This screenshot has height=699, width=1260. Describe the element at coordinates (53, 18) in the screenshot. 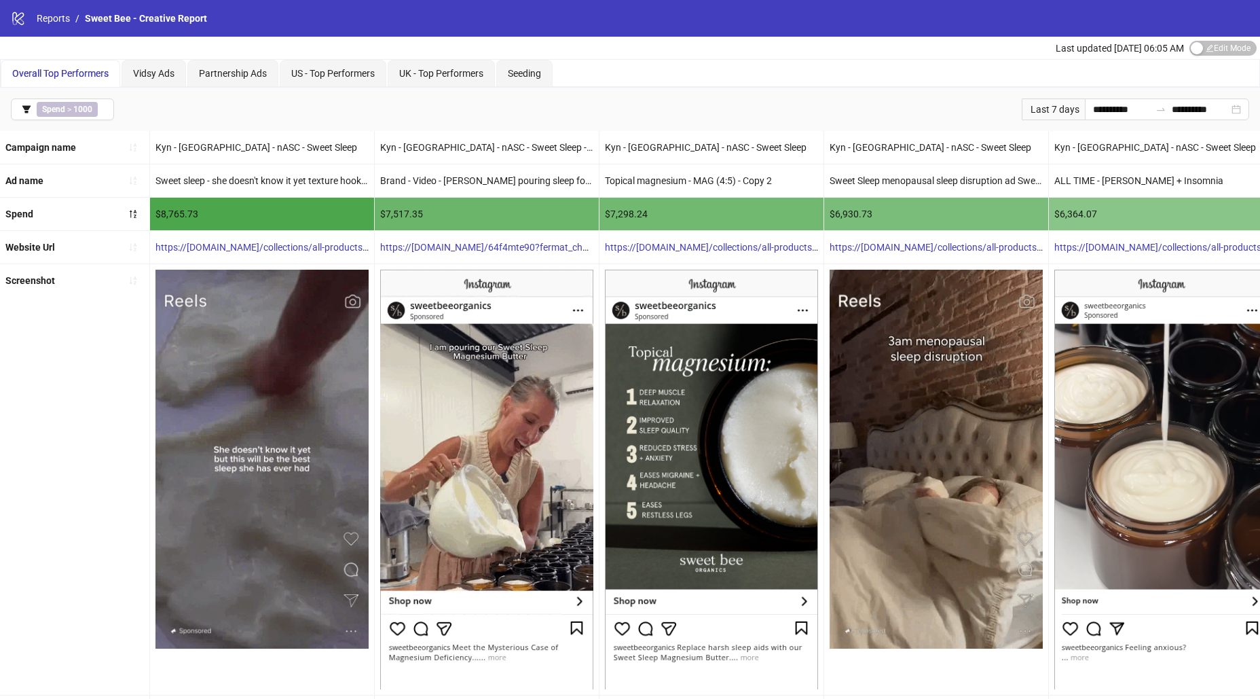

I see `a: Reports` at that location.